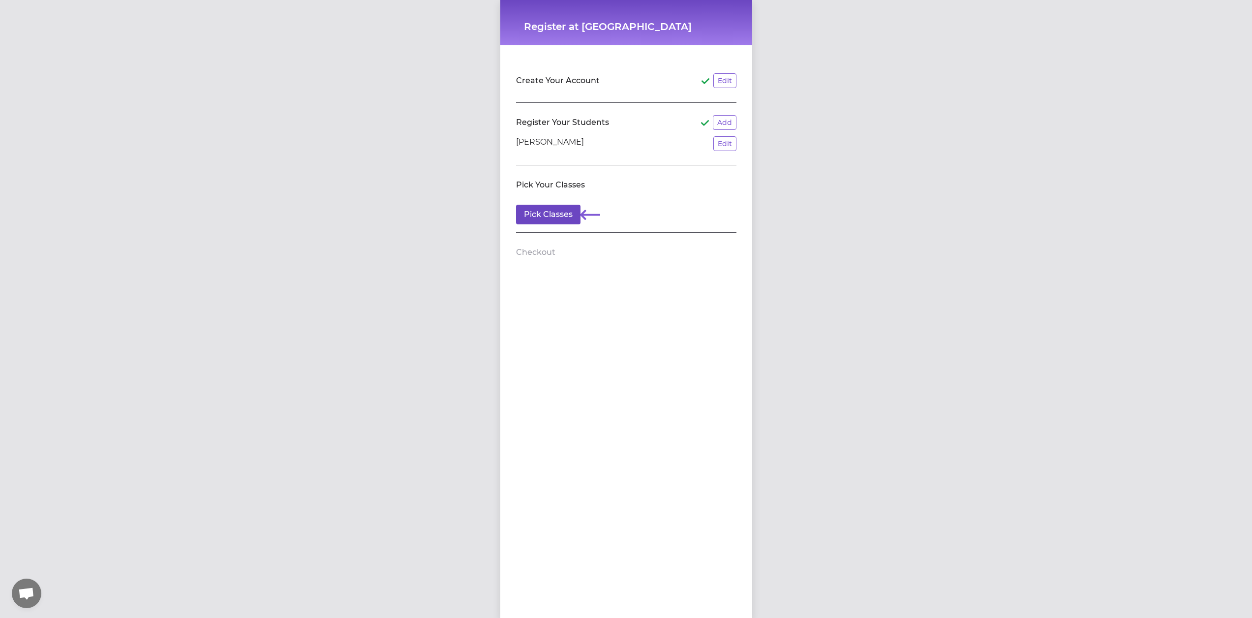  What do you see at coordinates (27, 593) in the screenshot?
I see `a: Open chat` at bounding box center [27, 593].